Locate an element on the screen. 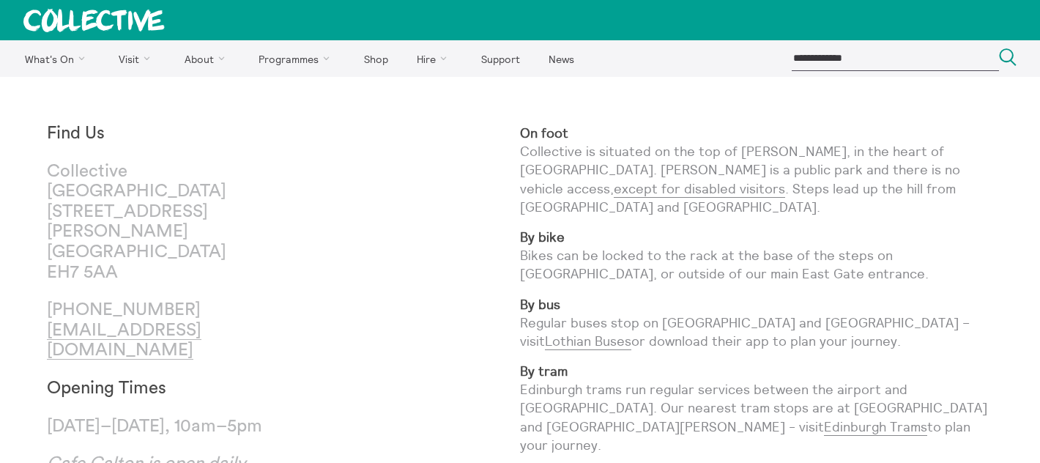 Image resolution: width=1040 pixels, height=463 pixels. a: News is located at coordinates (561, 59).